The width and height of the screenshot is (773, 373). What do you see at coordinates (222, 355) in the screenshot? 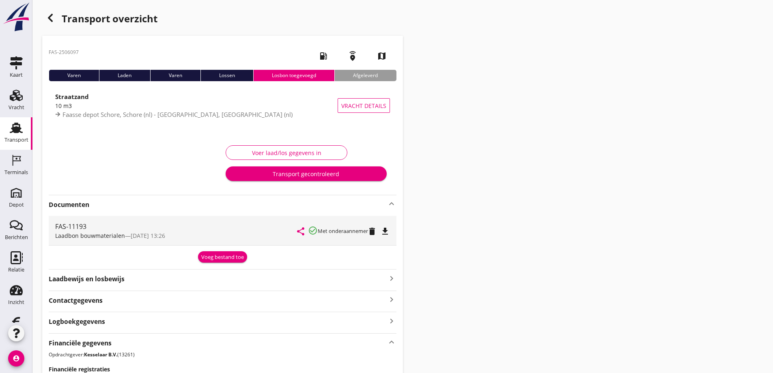
I see `p: Opdrachtgever: (13261)` at bounding box center [222, 355].